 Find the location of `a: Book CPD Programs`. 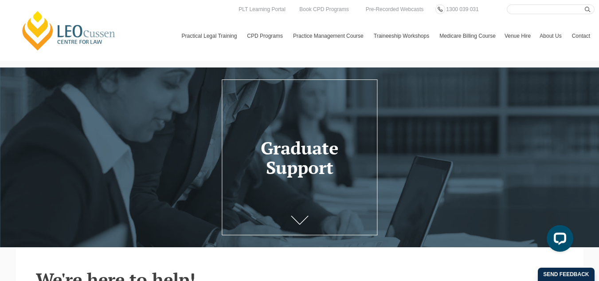

a: Book CPD Programs is located at coordinates (324, 9).